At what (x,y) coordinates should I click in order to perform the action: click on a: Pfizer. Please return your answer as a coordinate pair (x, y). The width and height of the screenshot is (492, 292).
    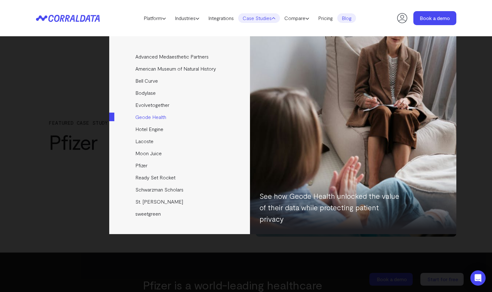
    Looking at the image, I should click on (180, 166).